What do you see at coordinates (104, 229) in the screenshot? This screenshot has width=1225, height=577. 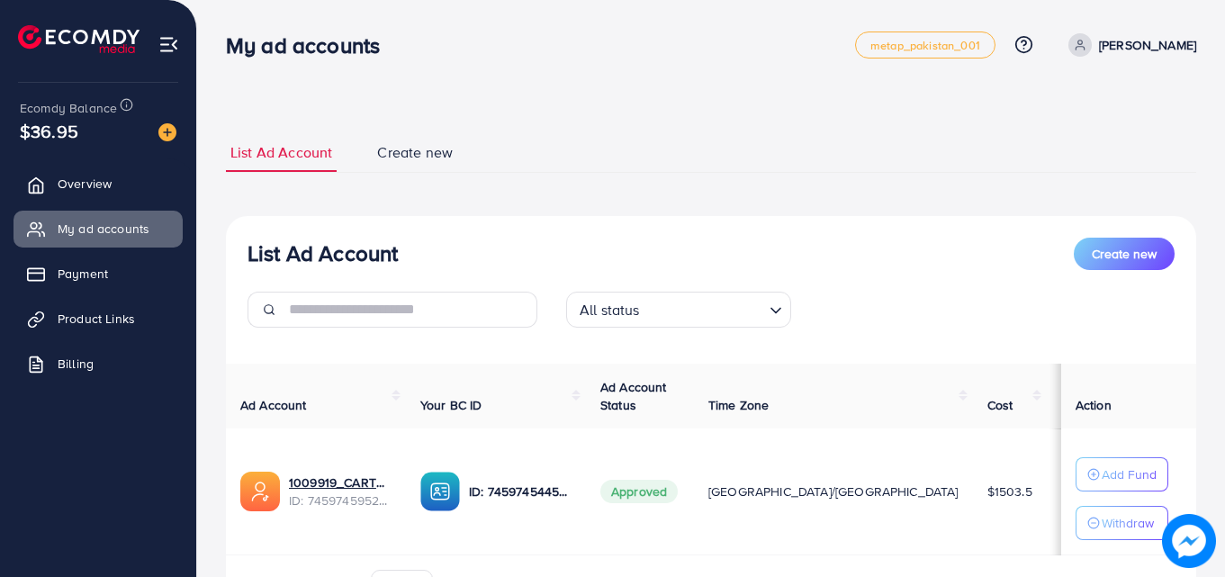 I see `span: My ad accounts` at bounding box center [104, 229].